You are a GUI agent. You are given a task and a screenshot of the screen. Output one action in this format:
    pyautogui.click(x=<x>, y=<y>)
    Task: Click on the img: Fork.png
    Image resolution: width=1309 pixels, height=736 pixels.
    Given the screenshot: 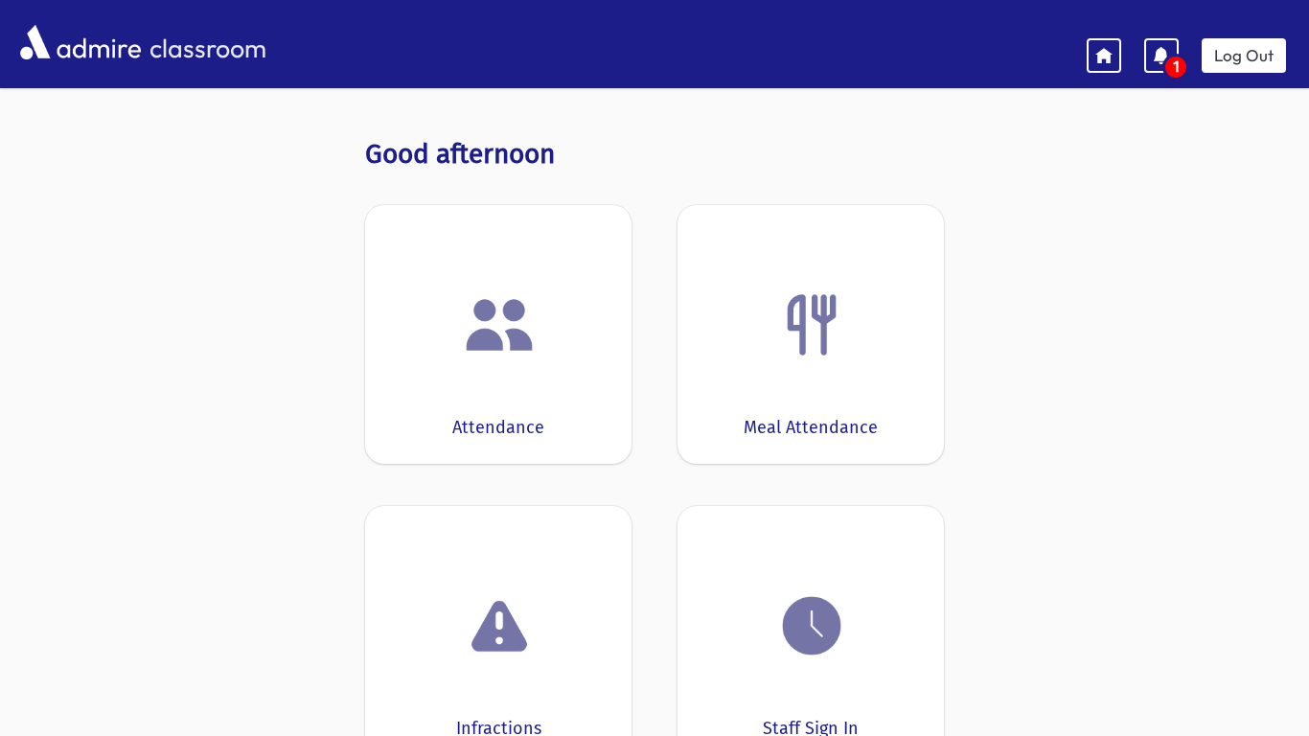 What is the action you would take?
    pyautogui.click(x=812, y=325)
    